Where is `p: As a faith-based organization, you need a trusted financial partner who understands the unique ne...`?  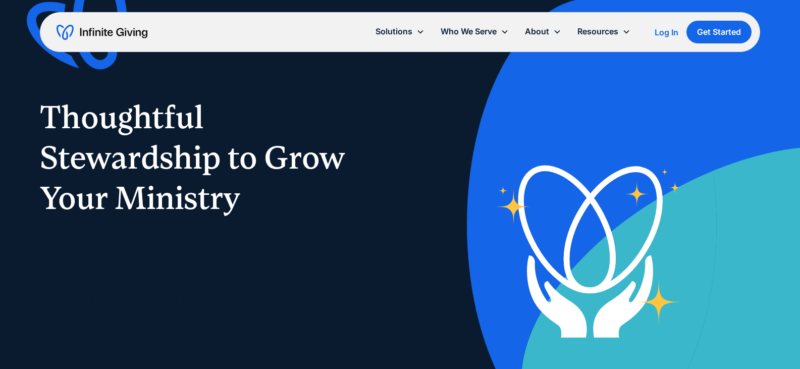 p: As a faith-based organization, you need a trusted financial partner who understands the unique ne... is located at coordinates (209, 292).